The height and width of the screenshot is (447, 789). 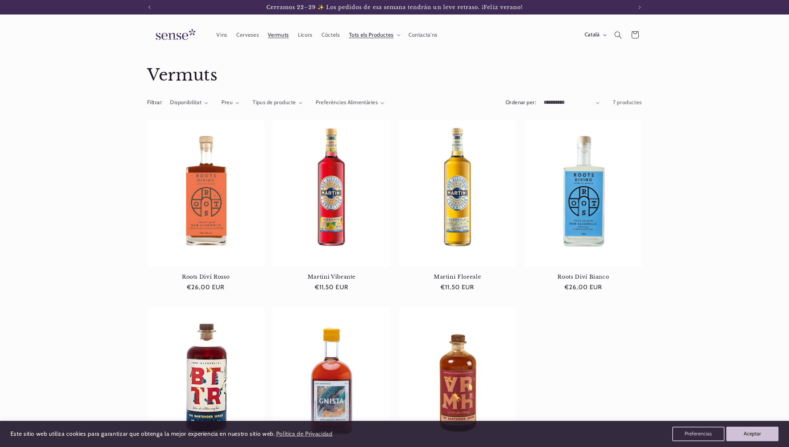 I want to click on a: Vins, so click(x=222, y=35).